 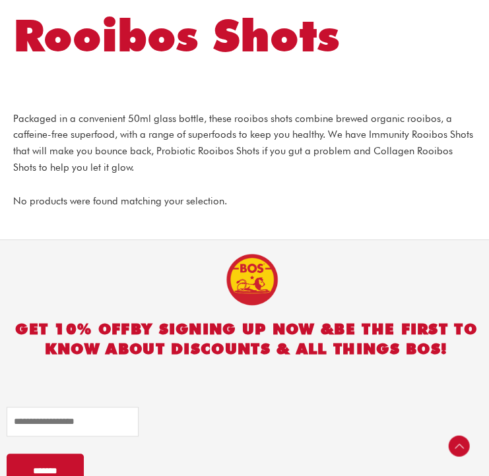 What do you see at coordinates (246, 339) in the screenshot?
I see `h2: GET 10% OFF be the first to know about discounts & all things BOS!` at bounding box center [246, 339].